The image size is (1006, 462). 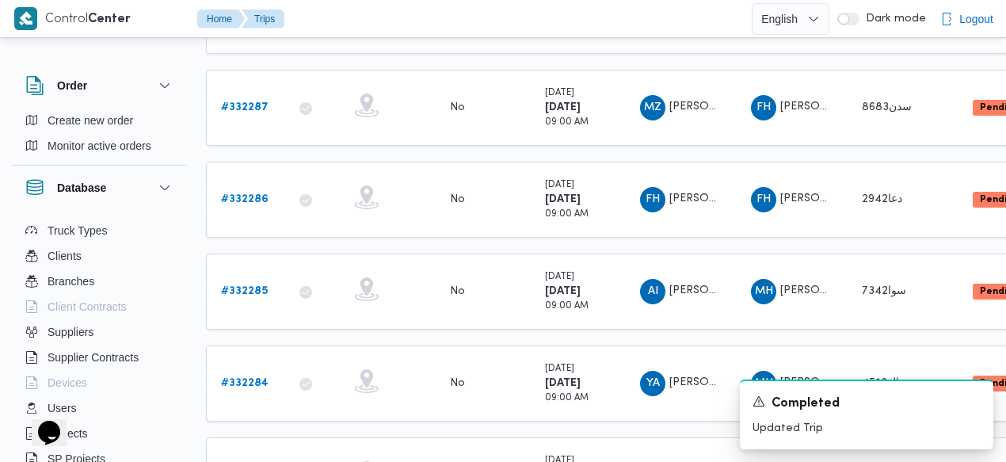 I want to click on a: #332287, so click(x=245, y=108).